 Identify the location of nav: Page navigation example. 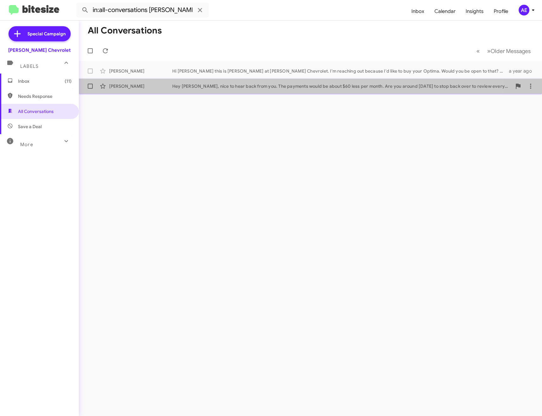
(503, 51).